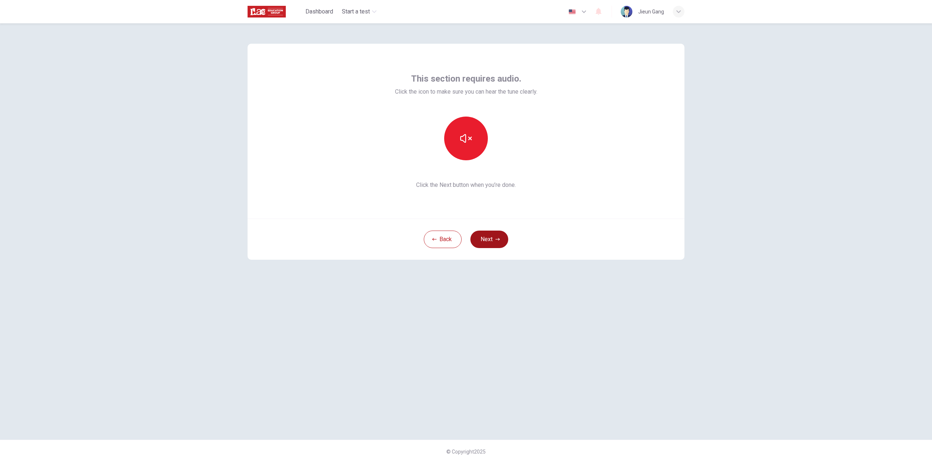  I want to click on button: Start a test, so click(359, 12).